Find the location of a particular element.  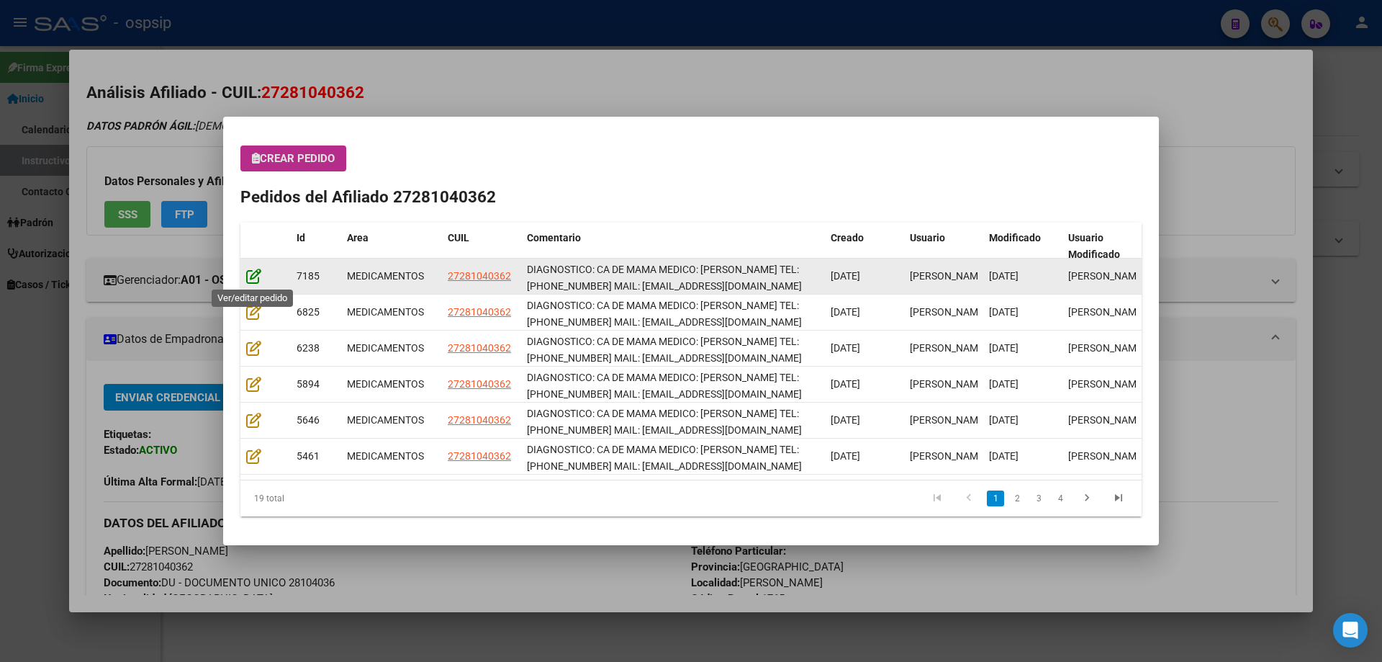

a: 1 is located at coordinates (996, 498).